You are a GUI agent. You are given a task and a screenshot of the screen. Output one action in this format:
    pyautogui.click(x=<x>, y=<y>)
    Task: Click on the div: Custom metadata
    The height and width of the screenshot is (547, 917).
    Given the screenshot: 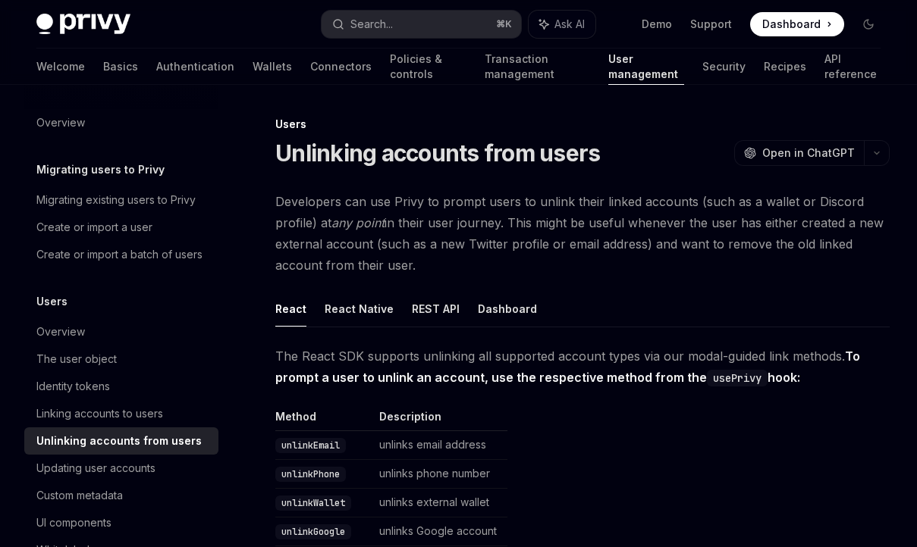 What is the action you would take?
    pyautogui.click(x=80, y=496)
    